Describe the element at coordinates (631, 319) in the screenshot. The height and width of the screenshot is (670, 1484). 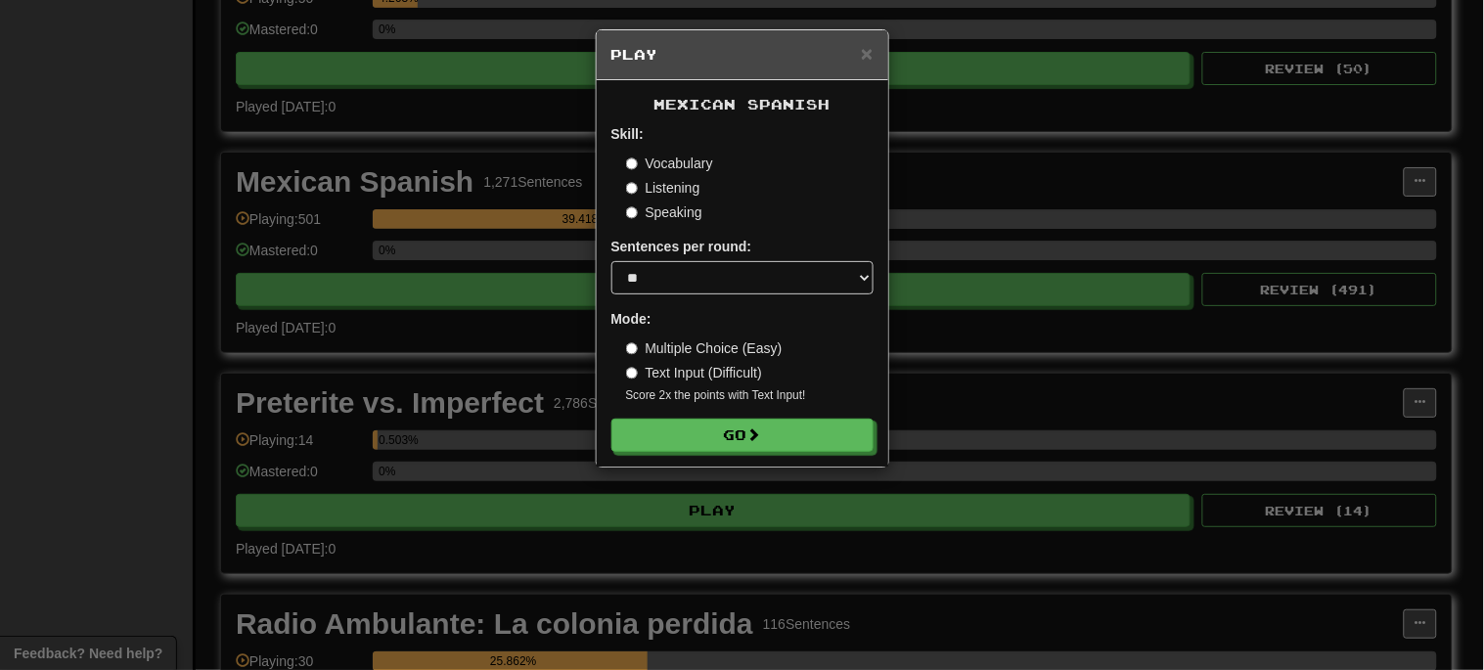
I see `strong: Mode:` at that location.